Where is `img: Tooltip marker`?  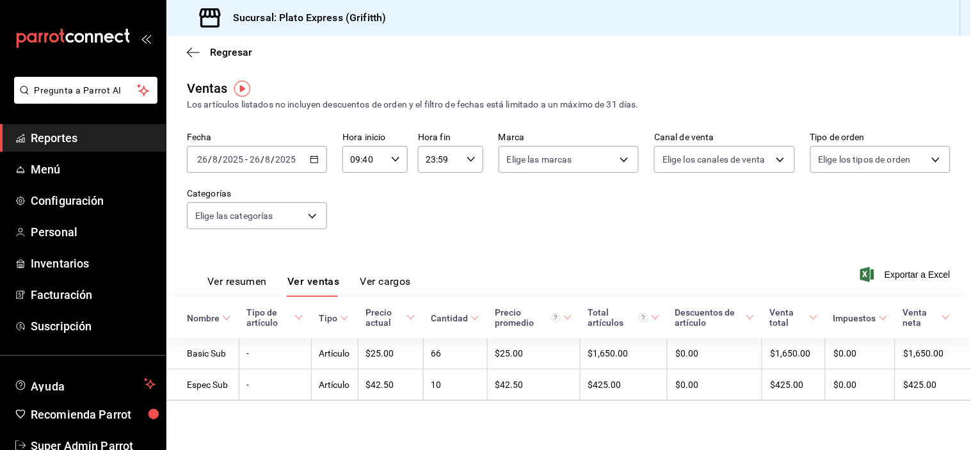 img: Tooltip marker is located at coordinates (242, 88).